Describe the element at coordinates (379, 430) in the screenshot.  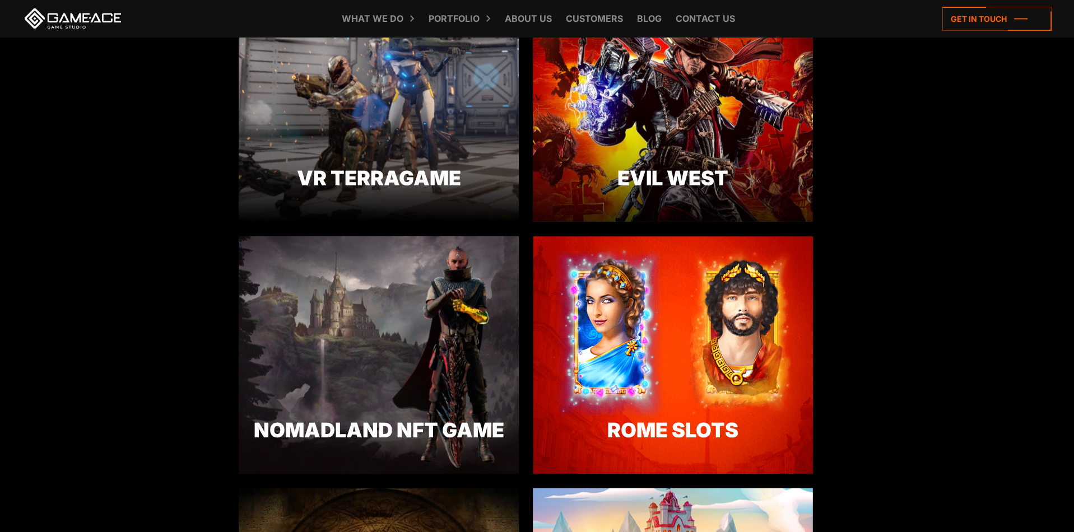
I see `div: Nomadland NFT Game` at that location.